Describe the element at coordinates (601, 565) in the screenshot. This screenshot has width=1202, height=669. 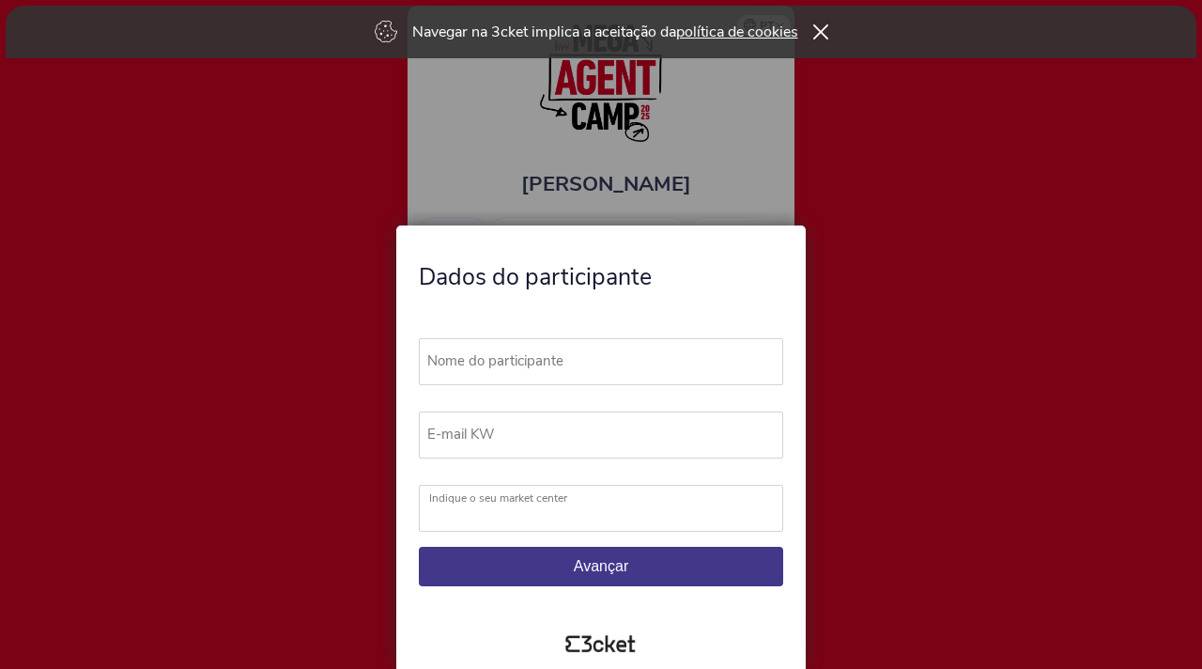
I see `span: Avançar` at that location.